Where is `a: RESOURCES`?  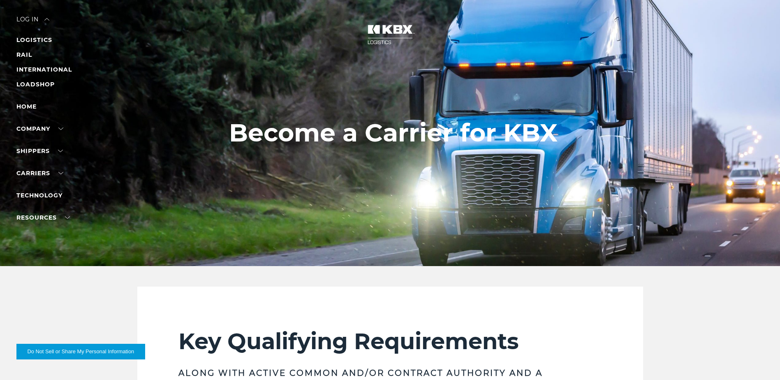 a: RESOURCES is located at coordinates (43, 218).